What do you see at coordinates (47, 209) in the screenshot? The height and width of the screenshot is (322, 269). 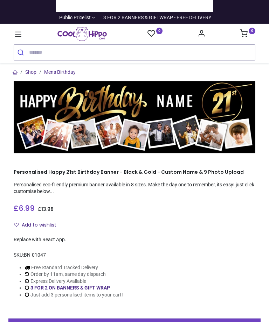 I see `span: 13.98` at bounding box center [47, 209].